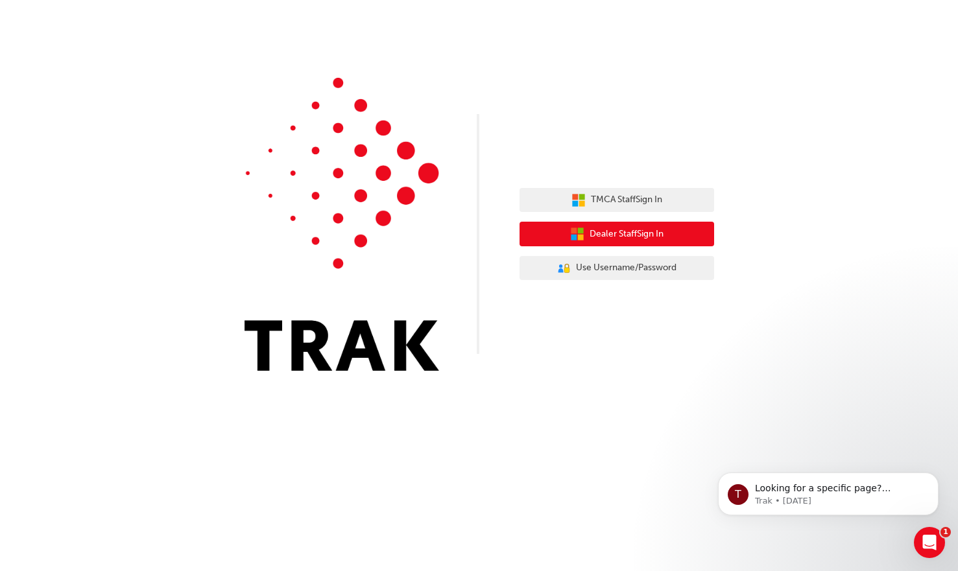 This screenshot has width=958, height=571. What do you see at coordinates (617, 200) in the screenshot?
I see `button: TMCA StaffSign In` at bounding box center [617, 200].